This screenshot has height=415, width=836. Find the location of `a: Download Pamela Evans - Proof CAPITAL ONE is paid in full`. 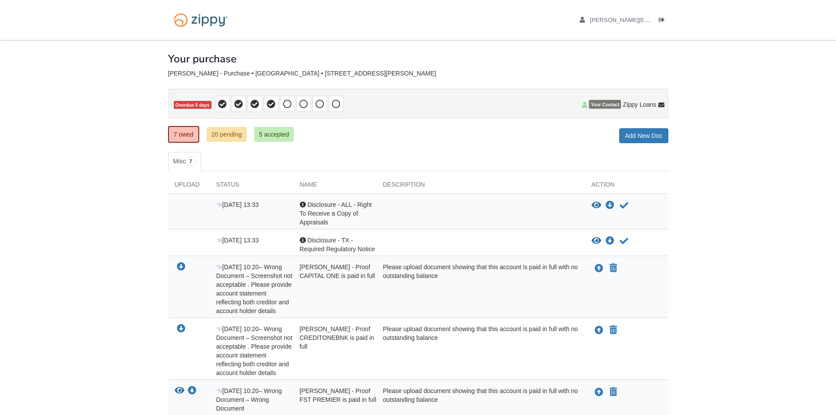

a: Download Pamela Evans - Proof CAPITAL ONE is paid in full is located at coordinates (181, 267).